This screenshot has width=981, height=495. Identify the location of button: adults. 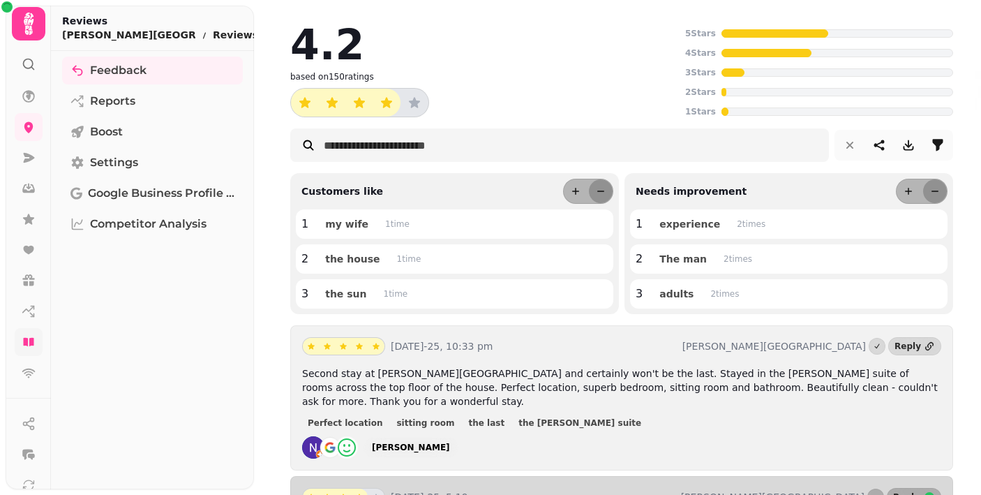
(676, 294).